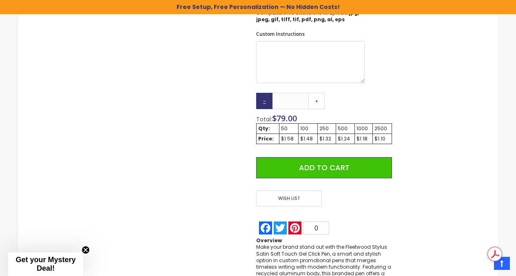 The image size is (516, 276). I want to click on div: 50, so click(289, 129).